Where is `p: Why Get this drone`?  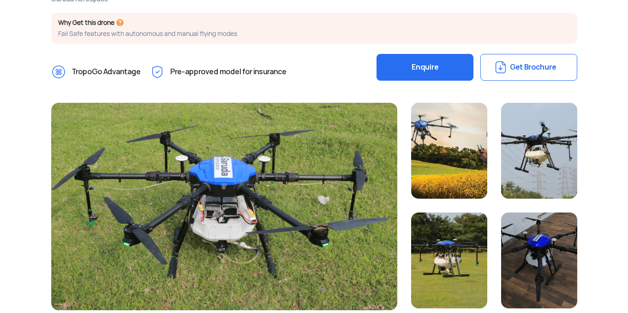
p: Why Get this drone is located at coordinates (314, 23).